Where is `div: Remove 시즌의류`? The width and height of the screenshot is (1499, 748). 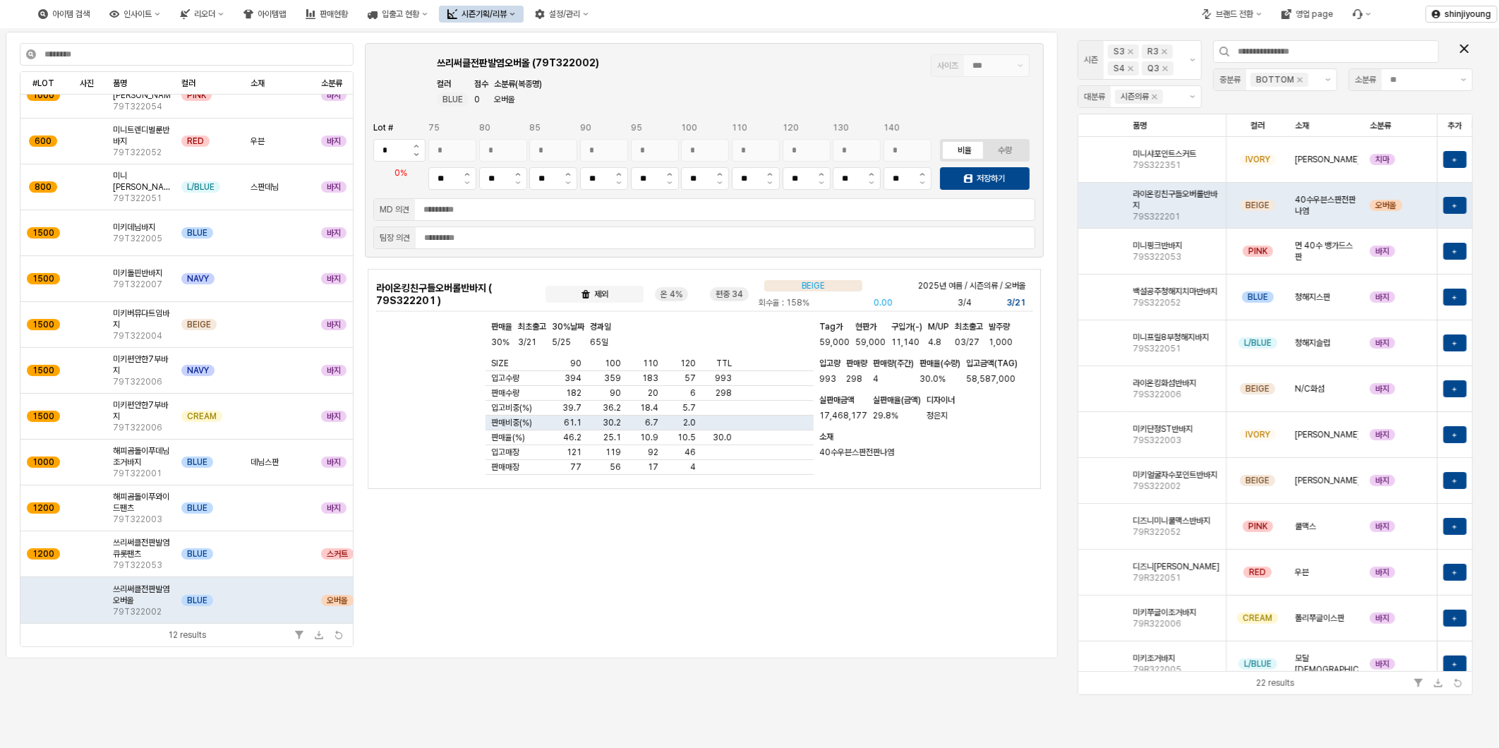
div: Remove 시즌의류 is located at coordinates (1155, 97).